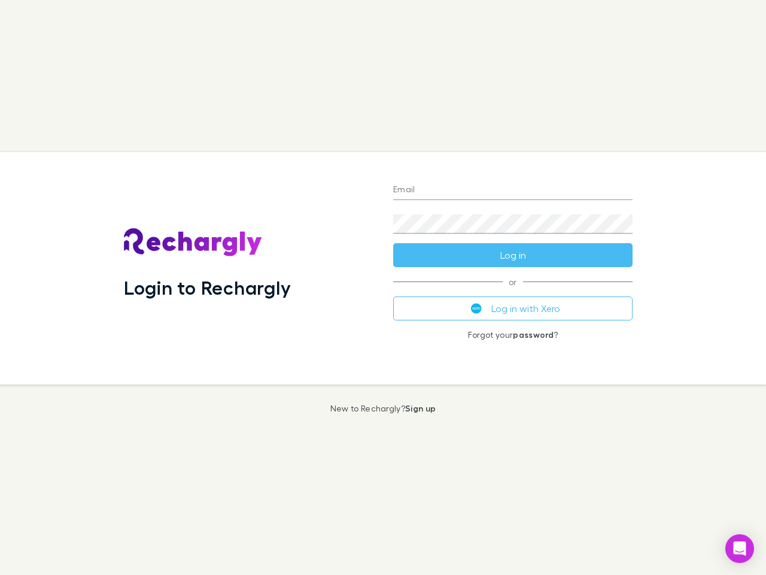 This screenshot has width=766, height=575. I want to click on p: New to Rechargly?, so click(383, 408).